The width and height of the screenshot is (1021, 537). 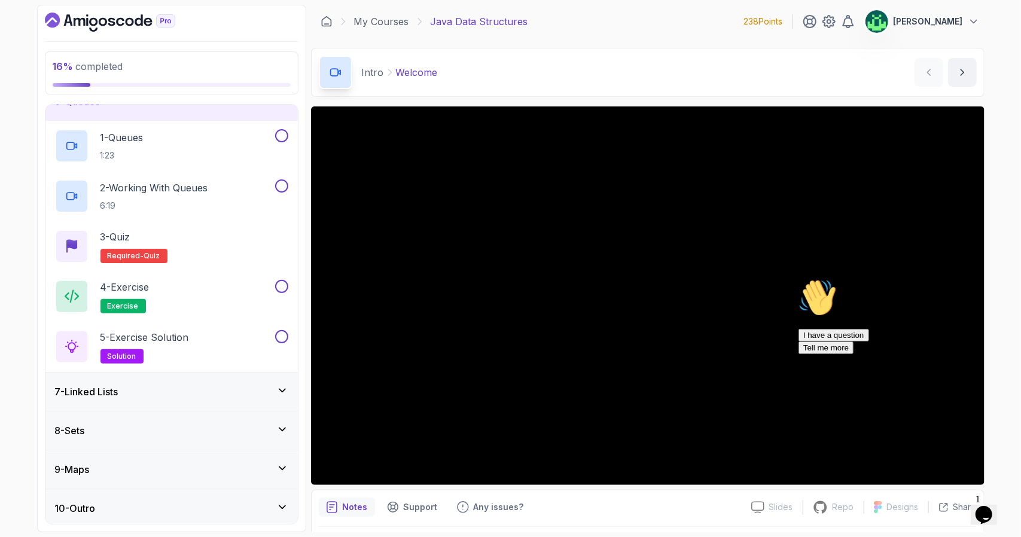 I want to click on button: 2-Working With Queues6:19, so click(x=172, y=196).